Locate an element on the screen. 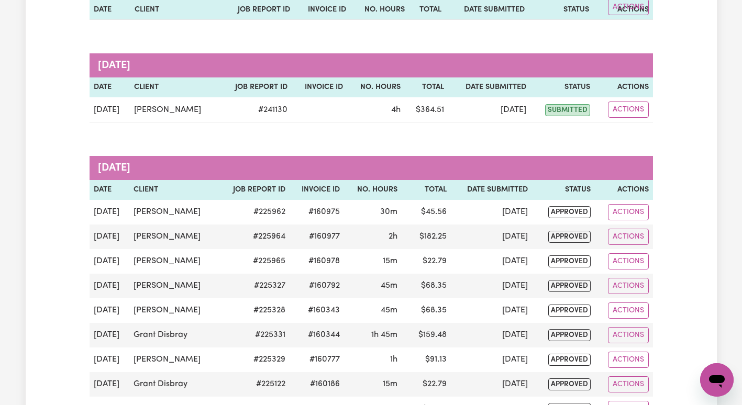 The height and width of the screenshot is (405, 742). td: #160777 is located at coordinates (317, 360).